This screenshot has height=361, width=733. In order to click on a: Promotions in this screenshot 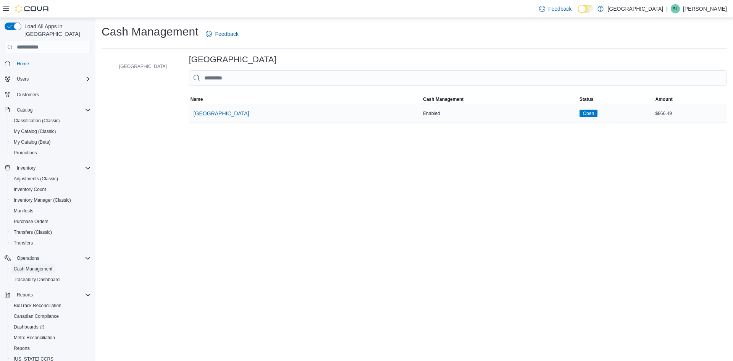, I will do `click(25, 153)`.